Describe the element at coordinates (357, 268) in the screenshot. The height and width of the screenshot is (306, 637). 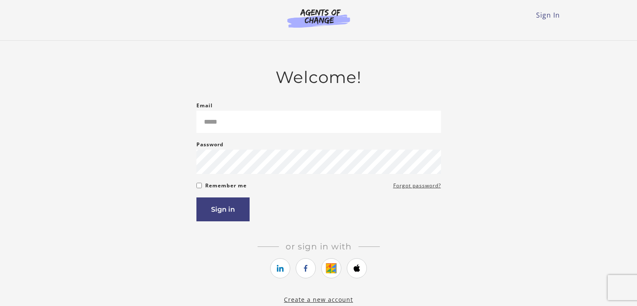
I see `a: https://courses.thinkific.com/users/auth/apple?ss%5Breferral%5D=&ss%5Buser_return_to%5D=&ss%5Bvis...` at that location.